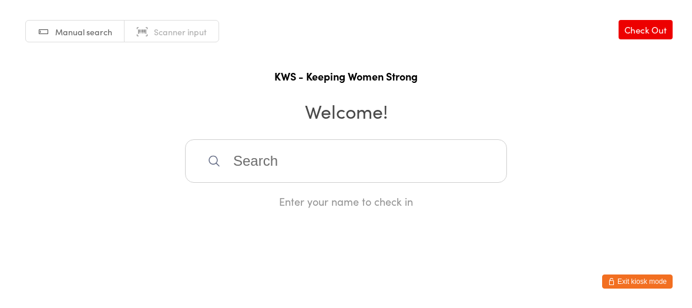  Describe the element at coordinates (346, 201) in the screenshot. I see `div: Enter your name to check in` at that location.